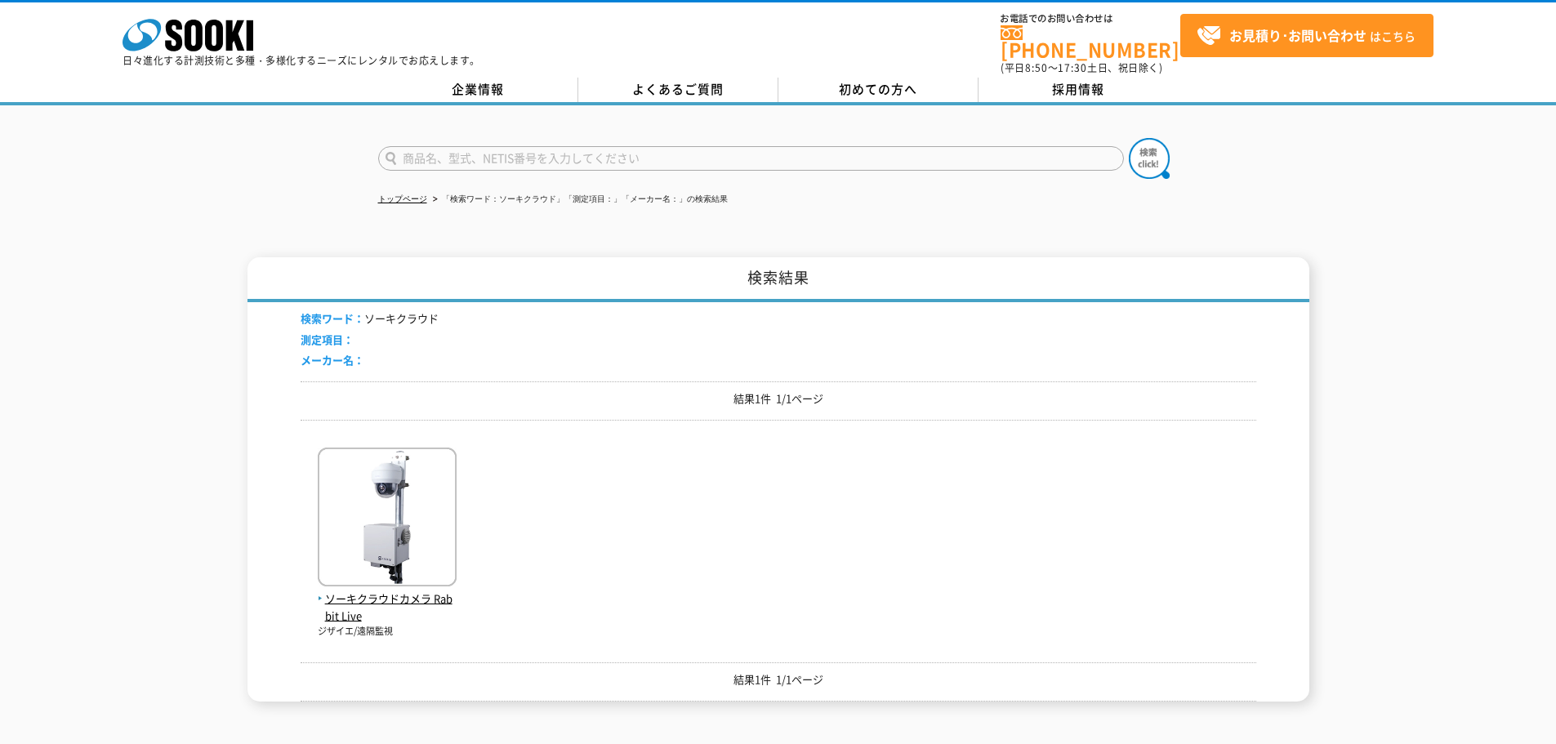 The image size is (1556, 744). I want to click on a: 初めての方へ, so click(878, 90).